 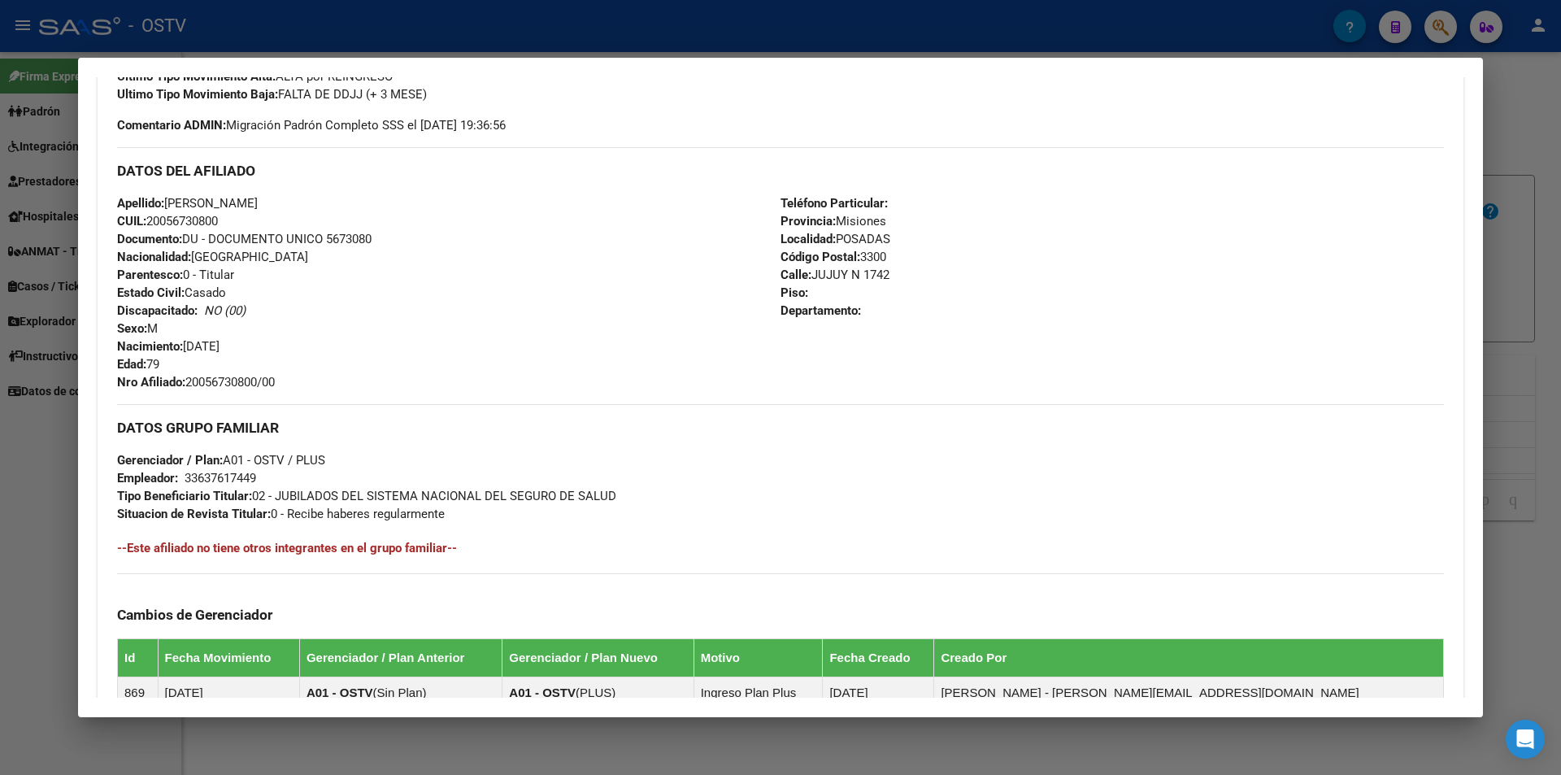 I want to click on span: 20056730800/00, so click(x=196, y=382).